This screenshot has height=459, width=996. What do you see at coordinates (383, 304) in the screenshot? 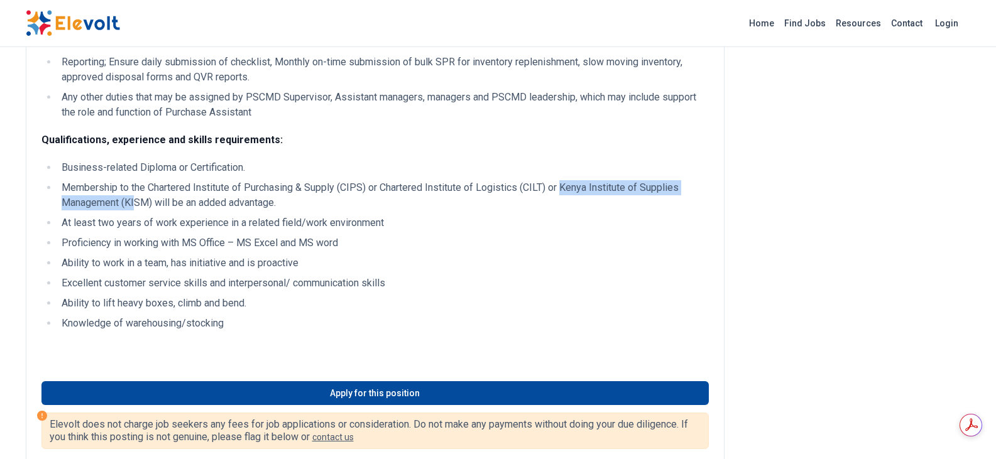
I see `li: Ability to lift heavy boxes, climb and bend.` at bounding box center [383, 304].